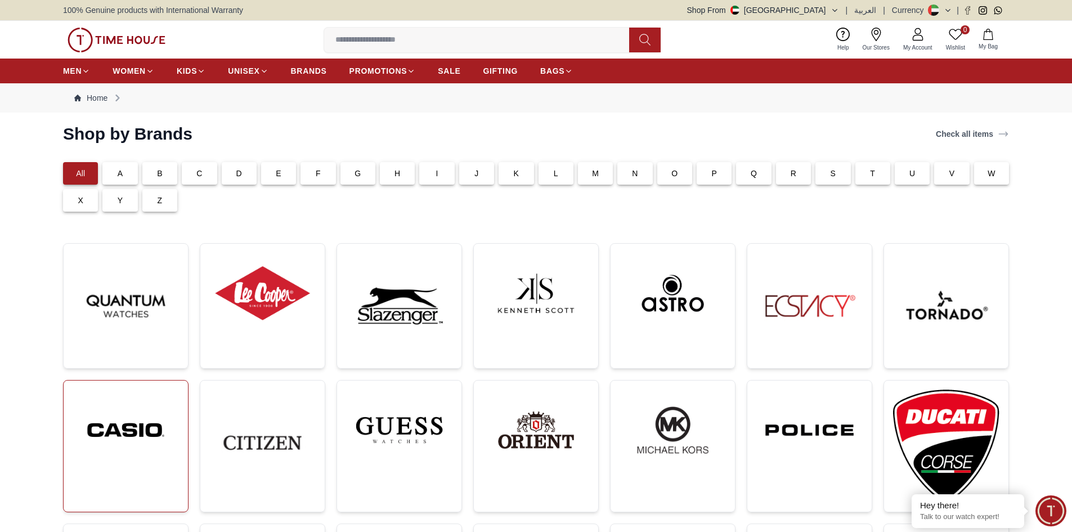 This screenshot has height=532, width=1072. Describe the element at coordinates (967, 516) in the screenshot. I see `p: Talk to our watch expert!` at that location.